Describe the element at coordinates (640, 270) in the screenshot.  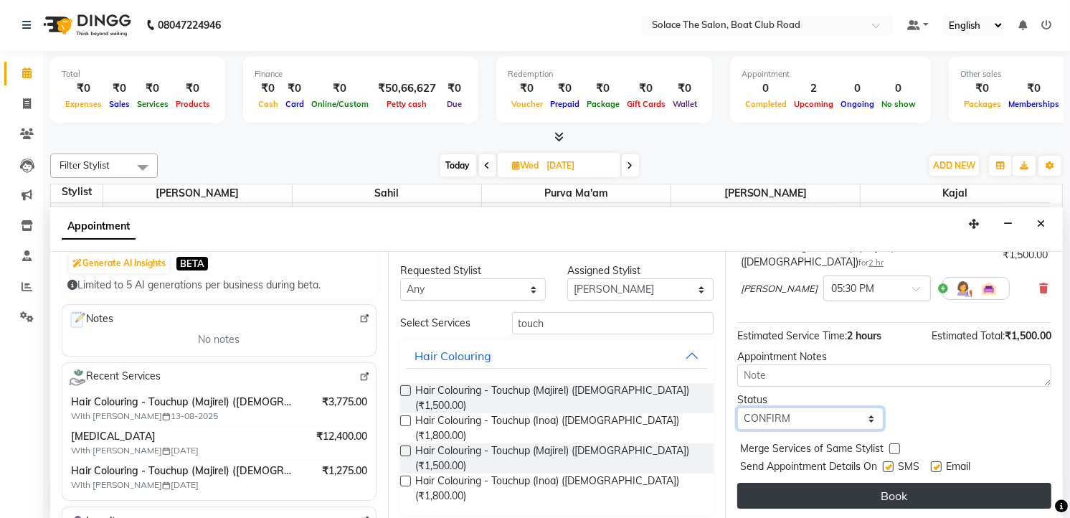
I see `div: Assigned Stylist` at that location.